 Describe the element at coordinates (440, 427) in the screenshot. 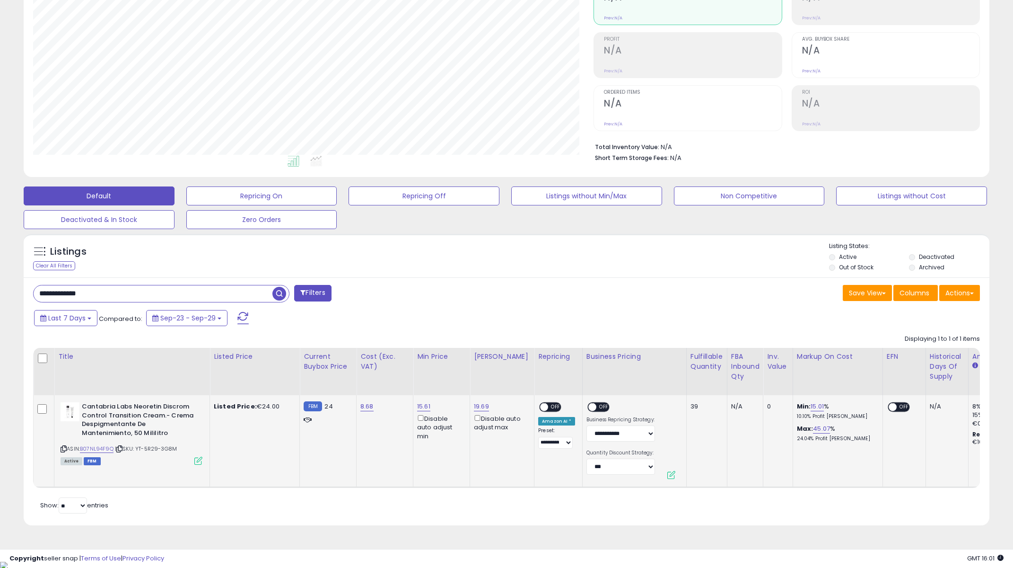

I see `div: Disable auto adjust min` at that location.